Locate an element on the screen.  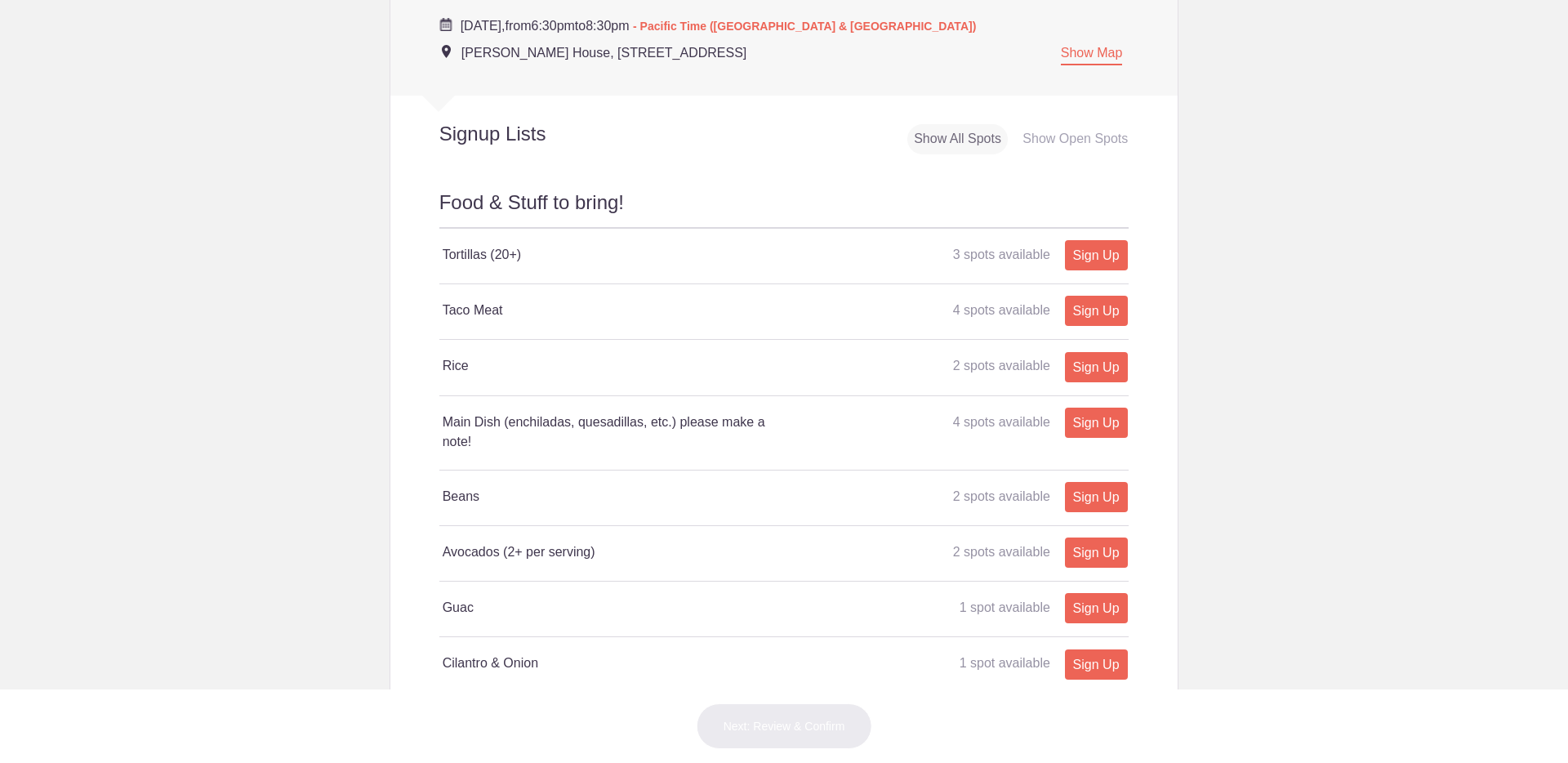
h2: Food & Stuff to bring! is located at coordinates (784, 208).